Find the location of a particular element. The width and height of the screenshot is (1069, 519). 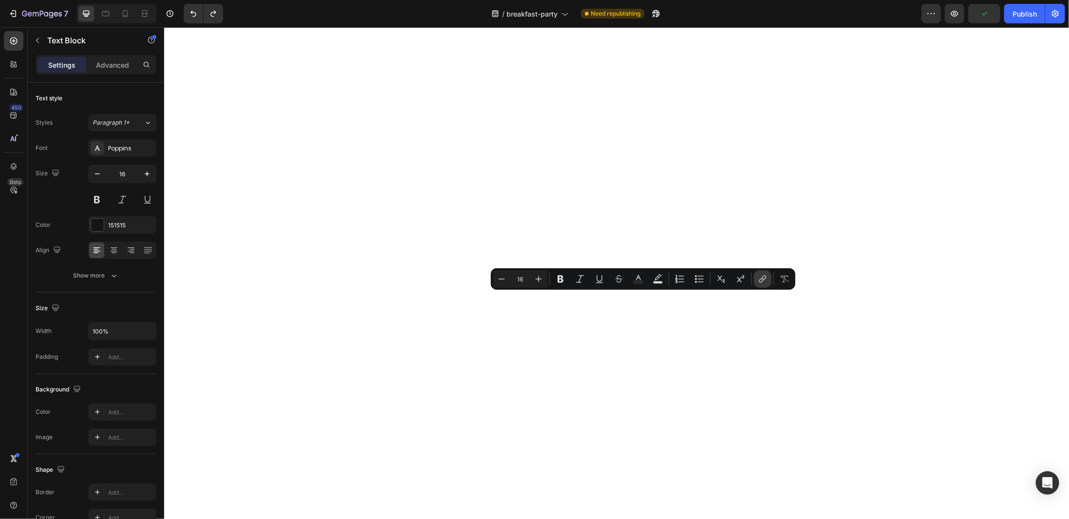

div: Show more is located at coordinates (96, 276).